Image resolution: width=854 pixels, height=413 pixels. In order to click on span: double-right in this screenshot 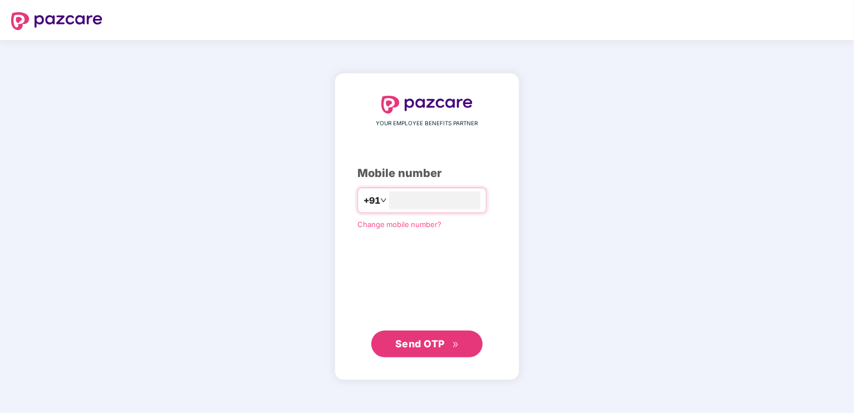, I will do `click(456, 345)`.